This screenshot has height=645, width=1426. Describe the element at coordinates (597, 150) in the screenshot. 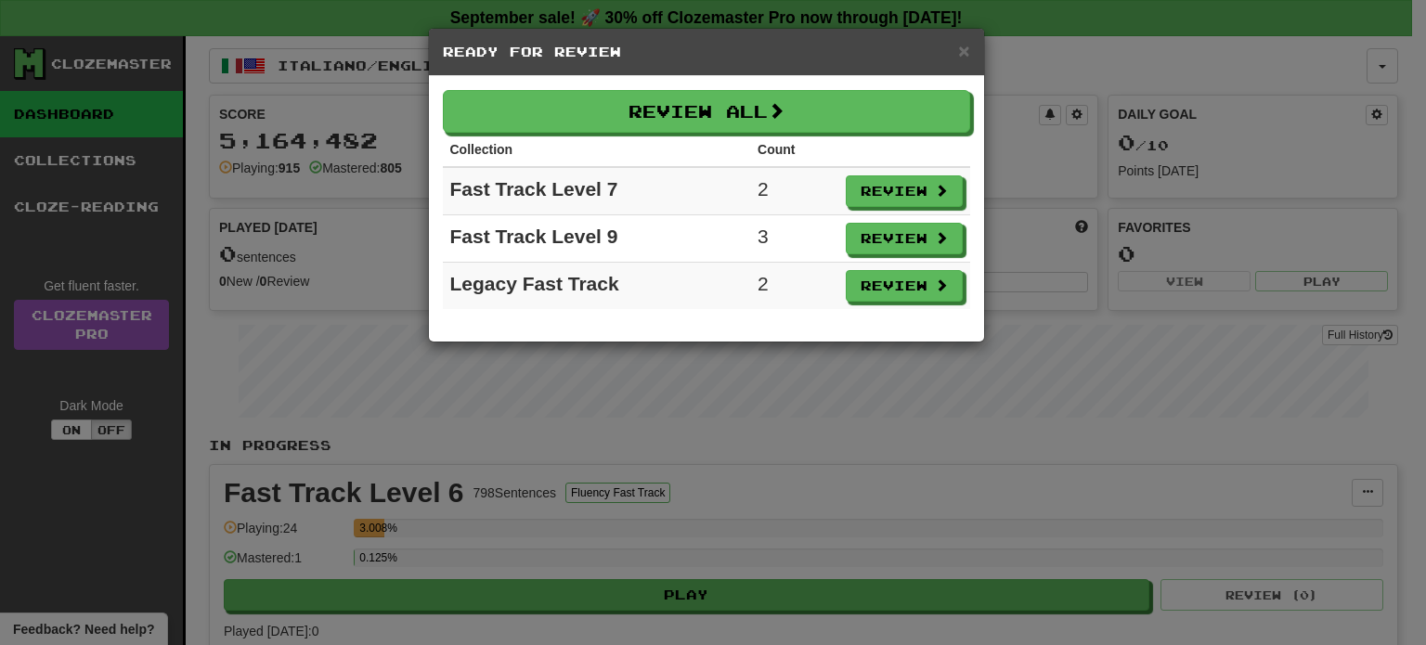

I see `th: Collection` at that location.